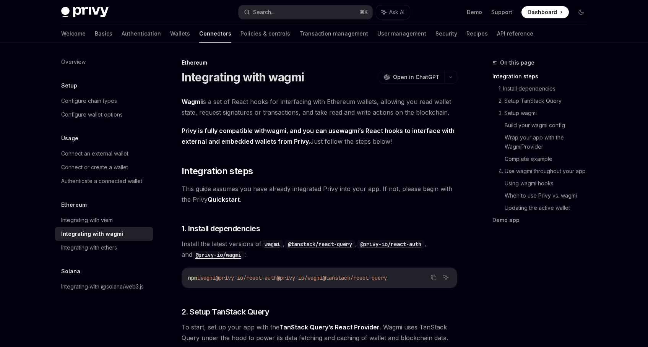  What do you see at coordinates (141, 34) in the screenshot?
I see `a: Authentication` at bounding box center [141, 34].